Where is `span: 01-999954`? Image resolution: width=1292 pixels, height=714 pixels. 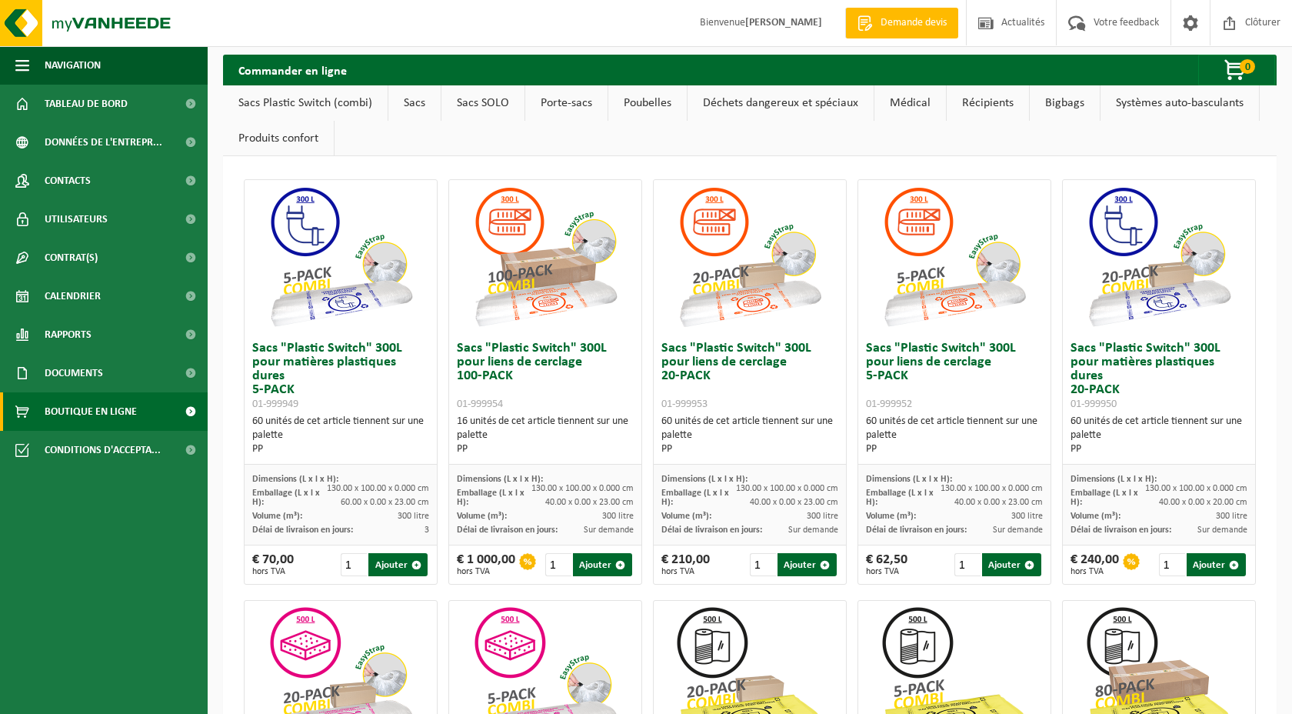 span: 01-999954 is located at coordinates (480, 404).